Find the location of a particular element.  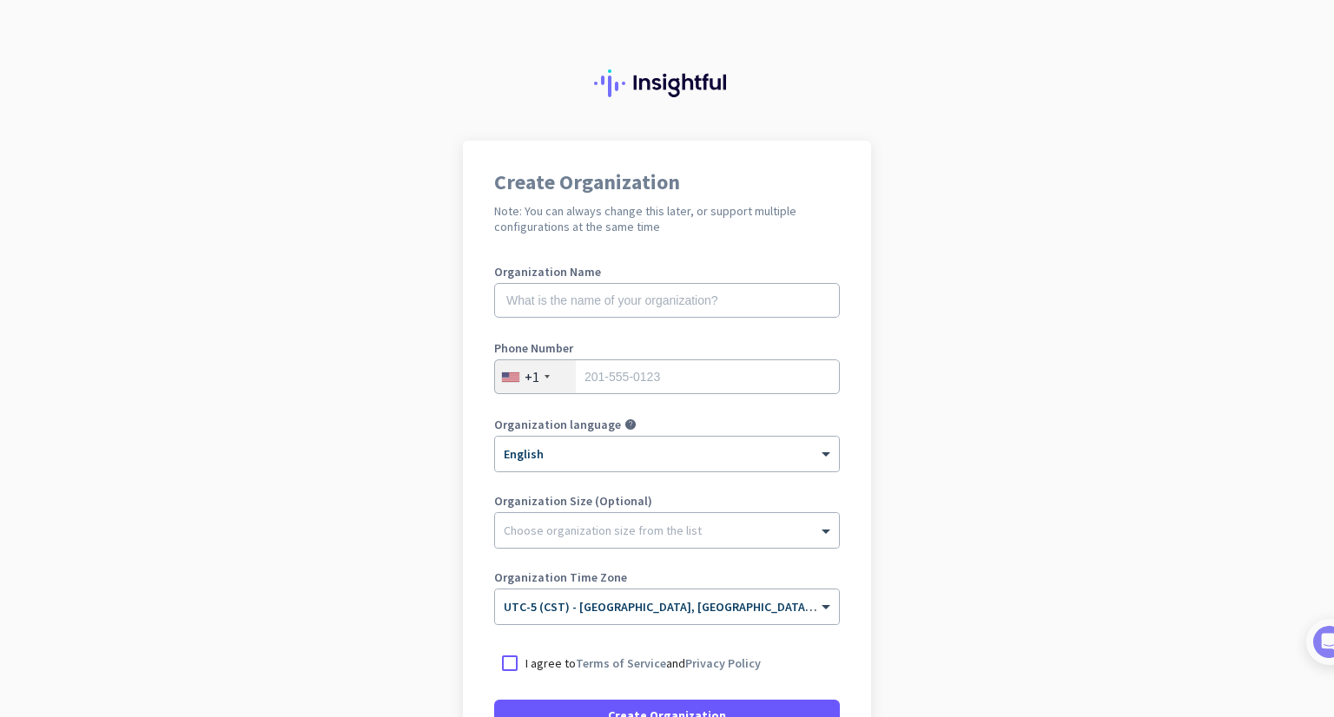

label: Phone Number is located at coordinates (667, 348).